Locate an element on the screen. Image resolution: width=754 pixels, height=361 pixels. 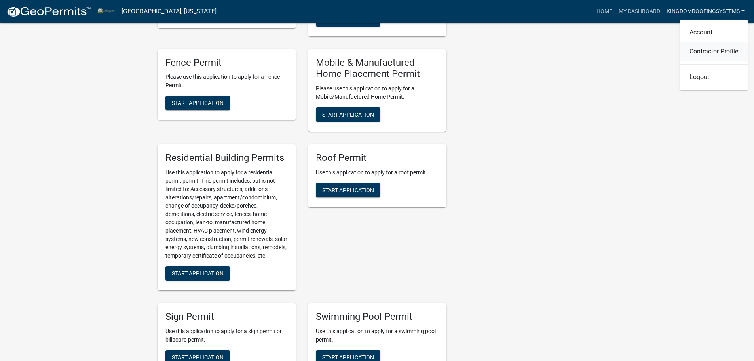
h5: Sign Permit is located at coordinates (227, 316).